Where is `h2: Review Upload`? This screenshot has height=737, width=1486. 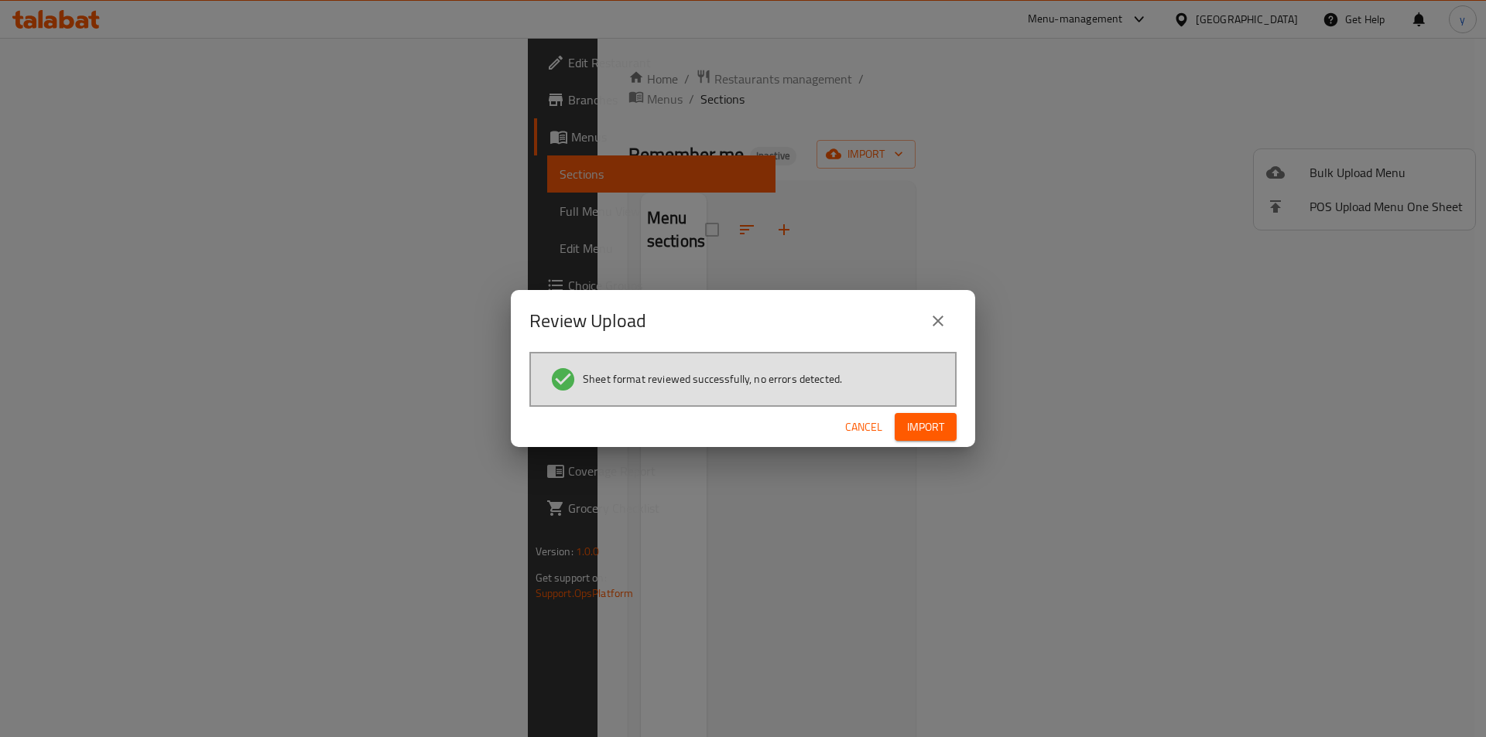 h2: Review Upload is located at coordinates (587, 321).